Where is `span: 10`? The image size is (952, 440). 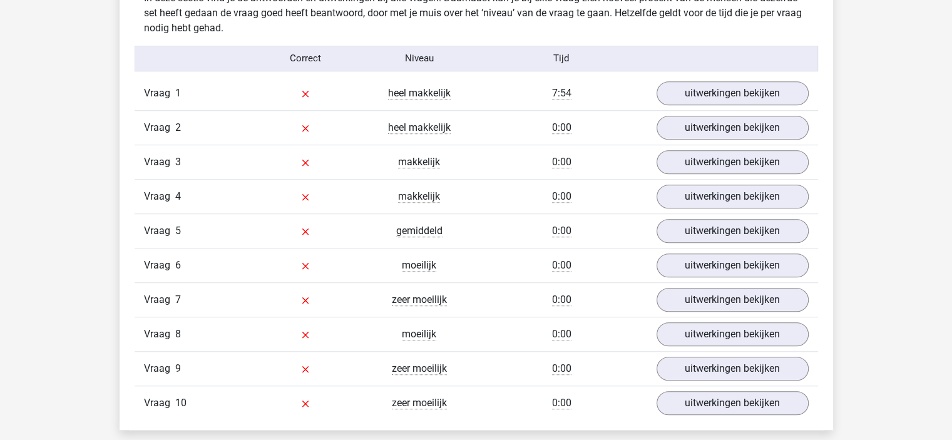
span: 10 is located at coordinates (181, 403).